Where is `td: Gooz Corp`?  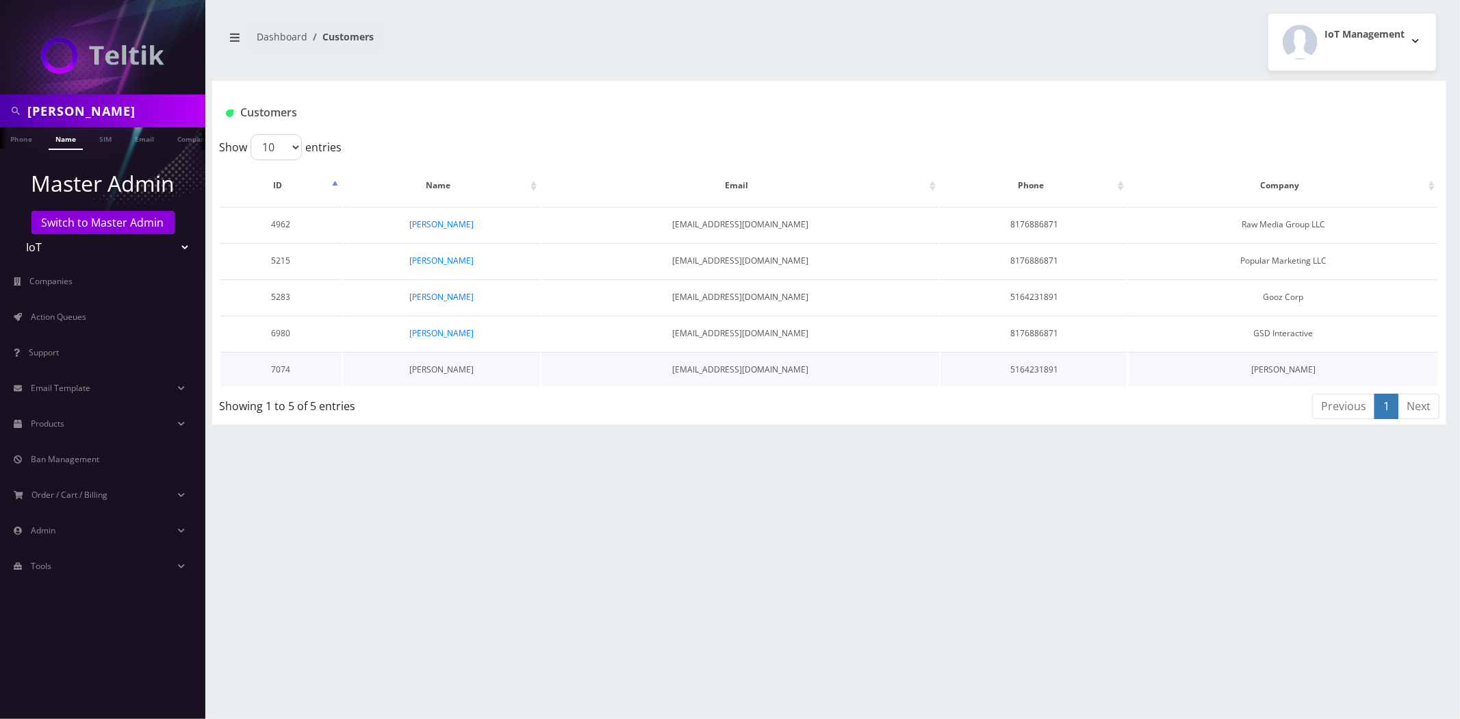
td: Gooz Corp is located at coordinates (1283, 296).